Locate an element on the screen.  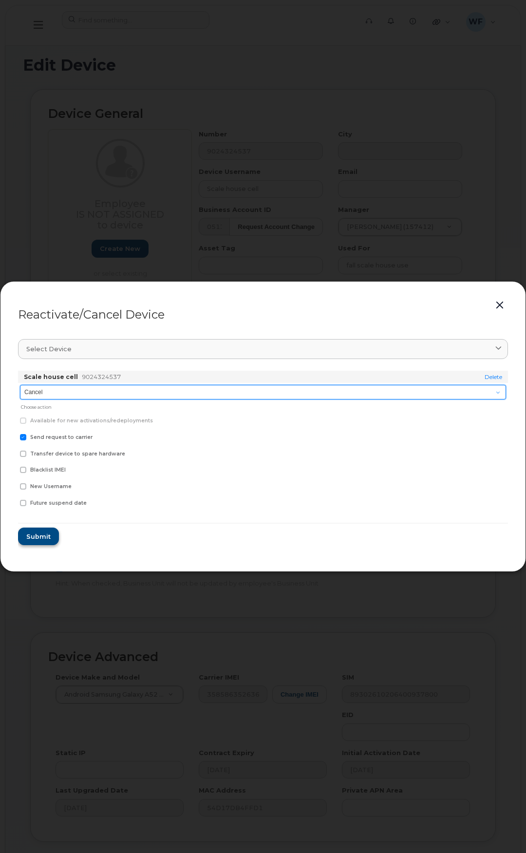
a: Select device is located at coordinates (263, 349).